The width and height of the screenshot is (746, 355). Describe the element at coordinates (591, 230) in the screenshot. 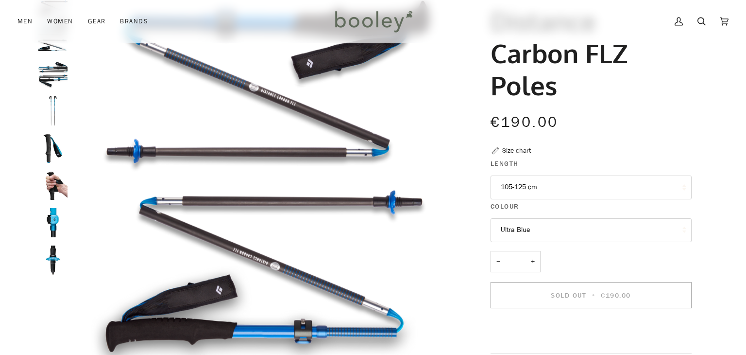

I see `button: Ultra Blue` at that location.